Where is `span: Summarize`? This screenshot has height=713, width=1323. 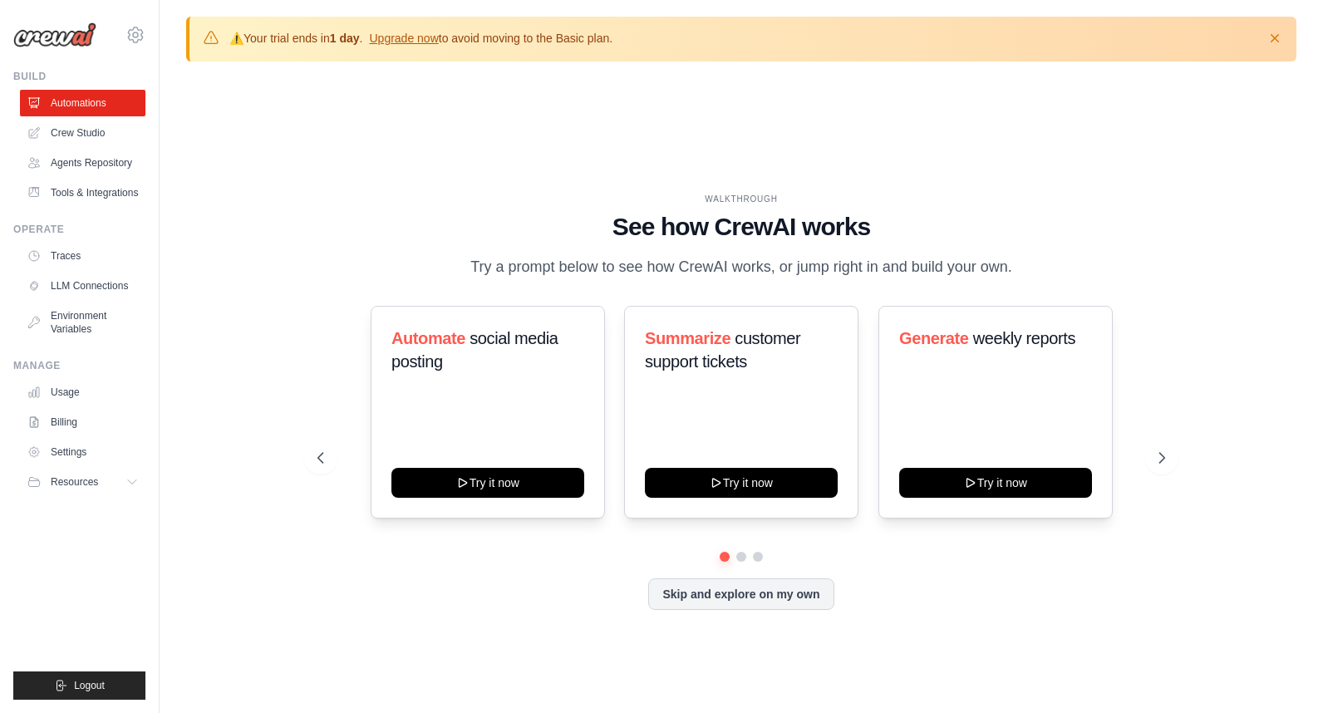 span: Summarize is located at coordinates (687, 338).